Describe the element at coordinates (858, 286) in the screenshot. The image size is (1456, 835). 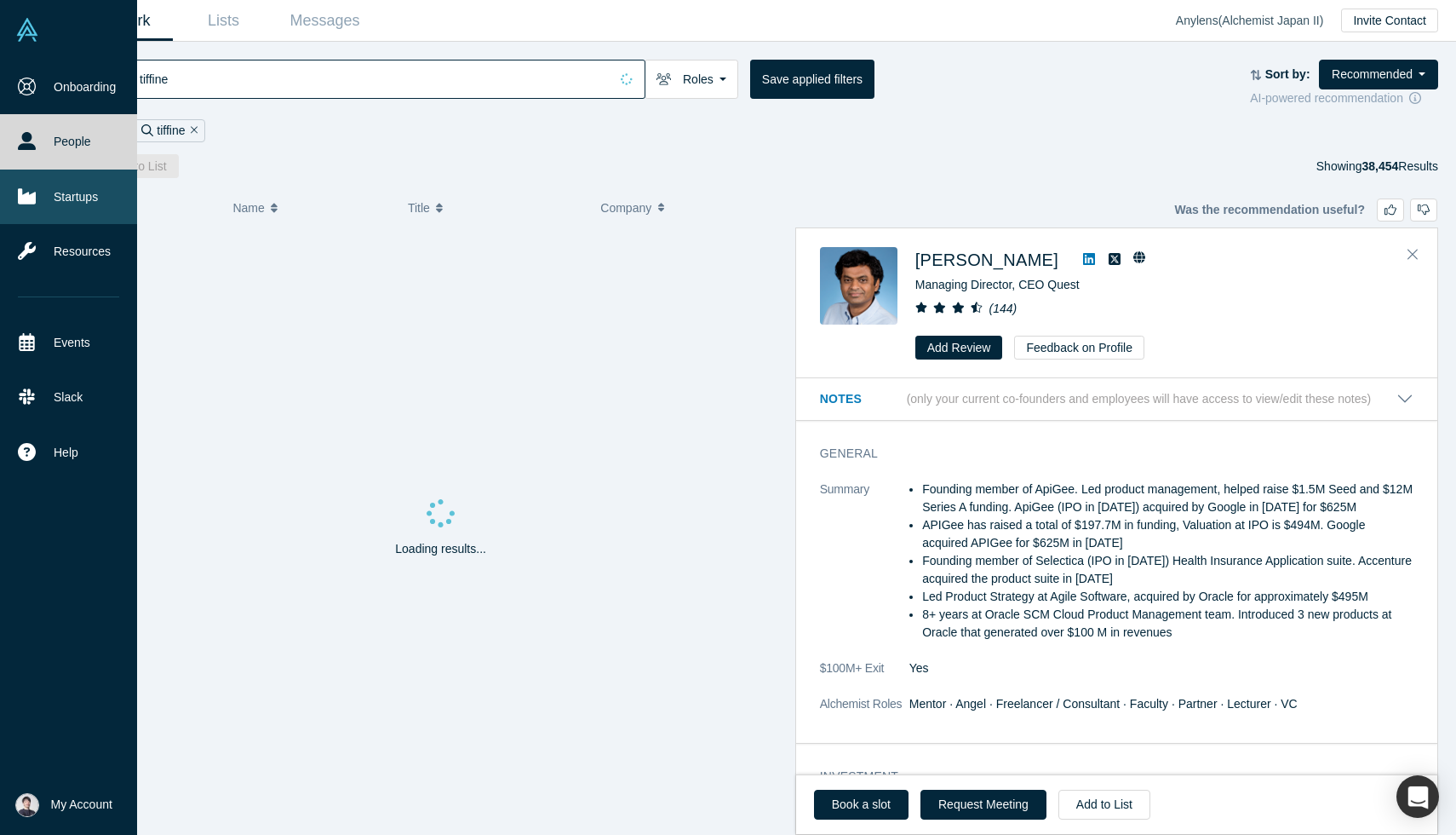
I see `img: Gnani Palanikumar's Profile Image` at that location.